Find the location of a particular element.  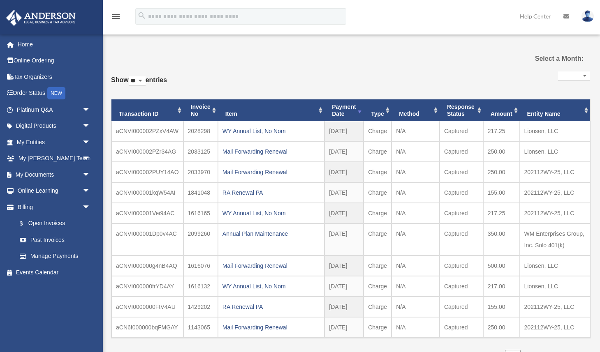

a: My Documentsarrow_drop_down is located at coordinates (54, 175).